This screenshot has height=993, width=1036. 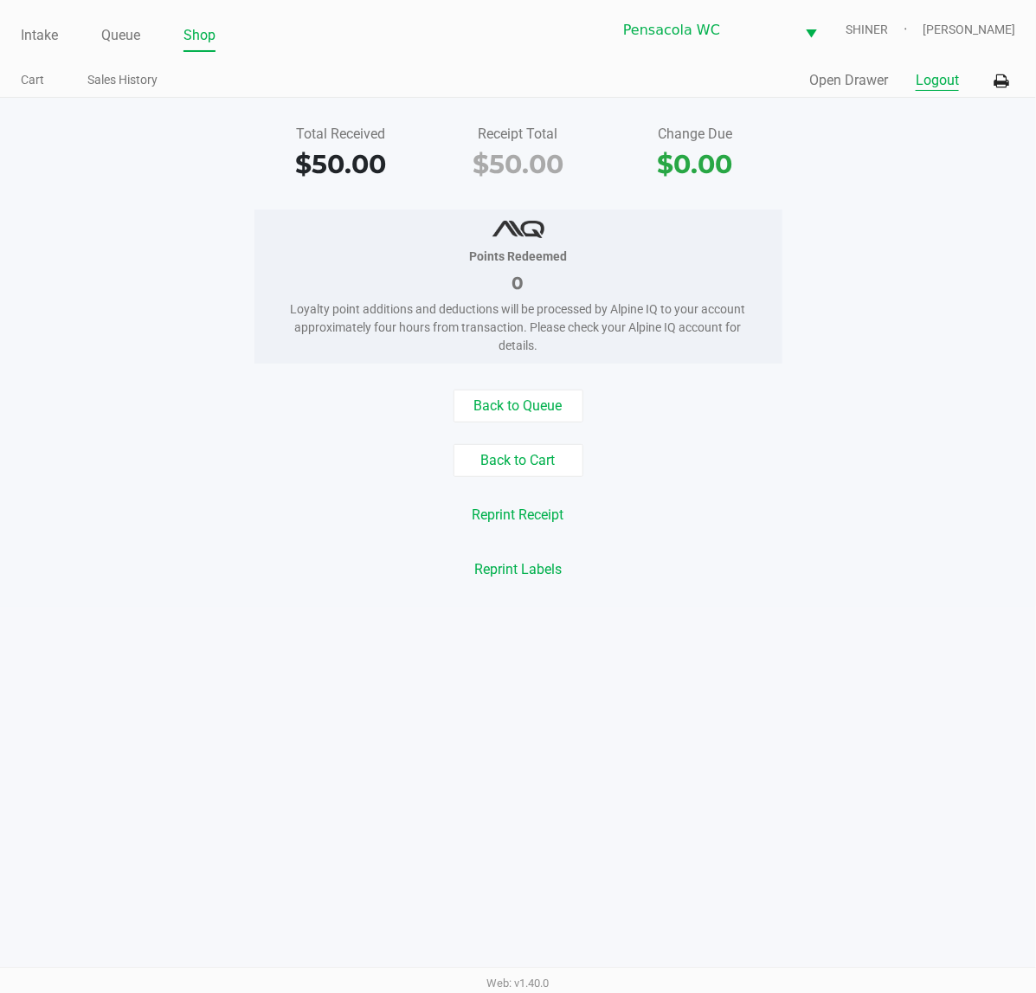 What do you see at coordinates (519, 327) in the screenshot?
I see `div: Loyalty point additions and deductions will be processed by Alpine IQ to your account approximate...` at bounding box center [519, 327].